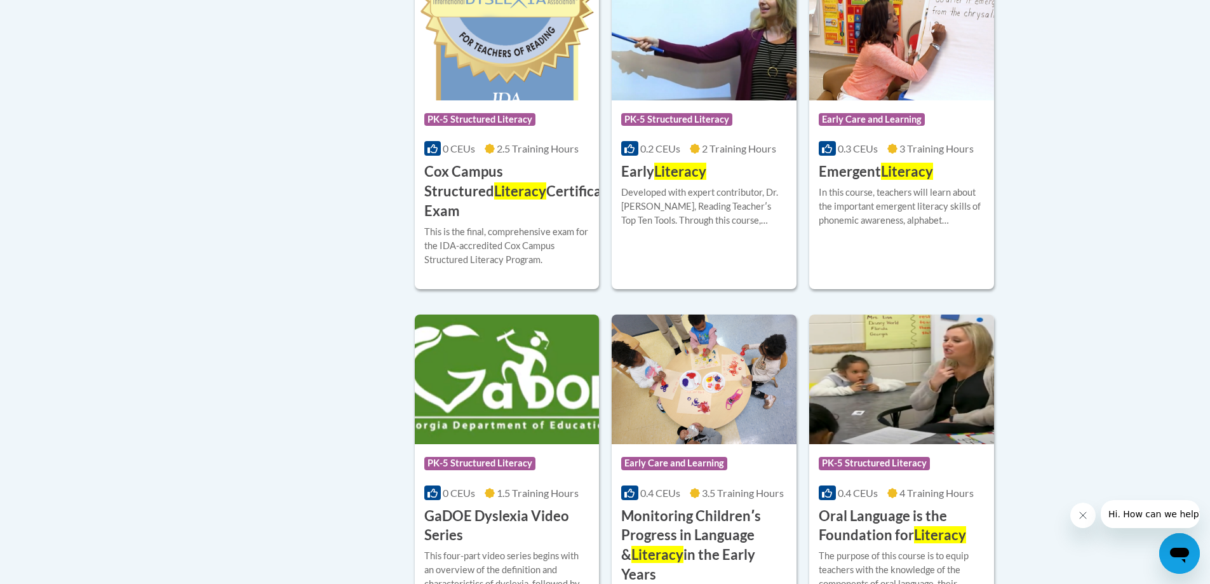 This screenshot has height=584, width=1210. What do you see at coordinates (507, 526) in the screenshot?
I see `h3: GaDOE Dyslexia Video Series` at bounding box center [507, 526].